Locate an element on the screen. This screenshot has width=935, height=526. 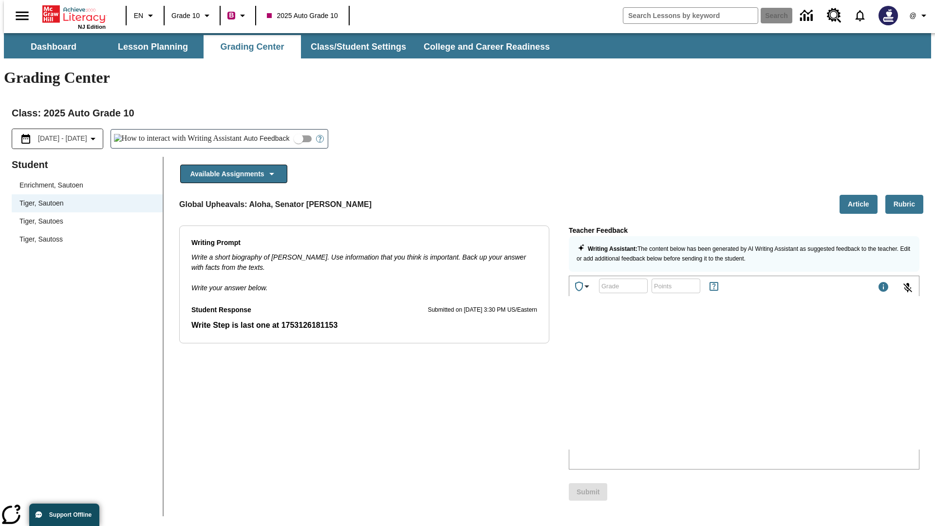
span: Enrichment, Sautoen is located at coordinates (87, 185).